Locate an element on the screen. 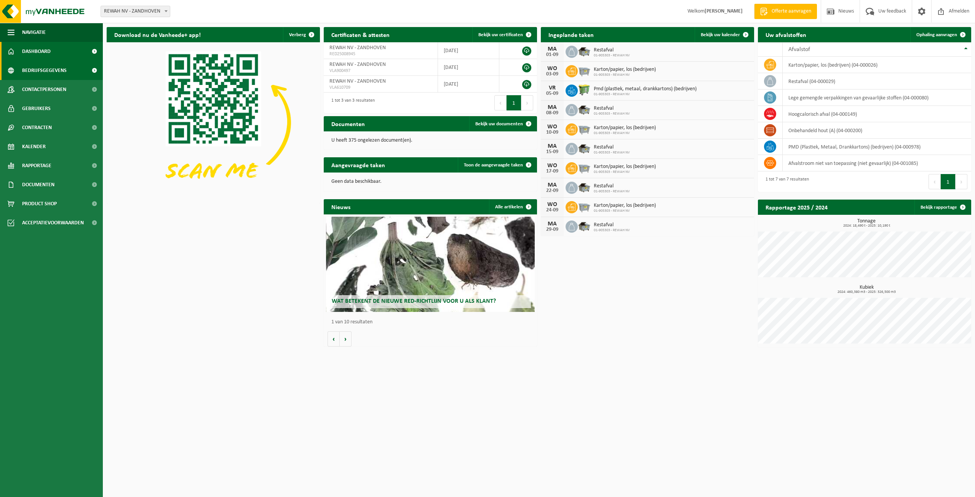 This screenshot has width=975, height=497. span: Ophaling aanvragen is located at coordinates (937, 35).